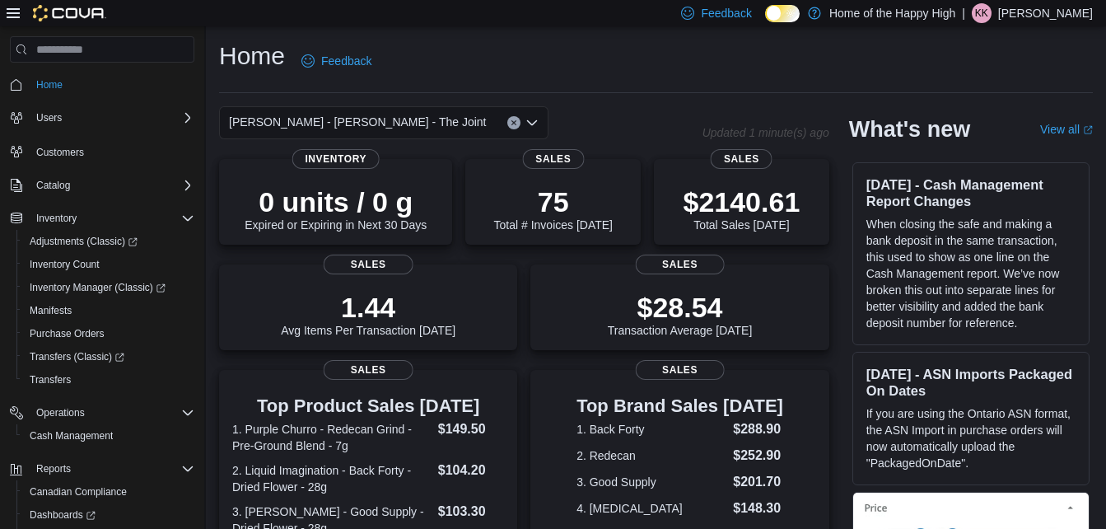  I want to click on dd: $201.70, so click(758, 482).